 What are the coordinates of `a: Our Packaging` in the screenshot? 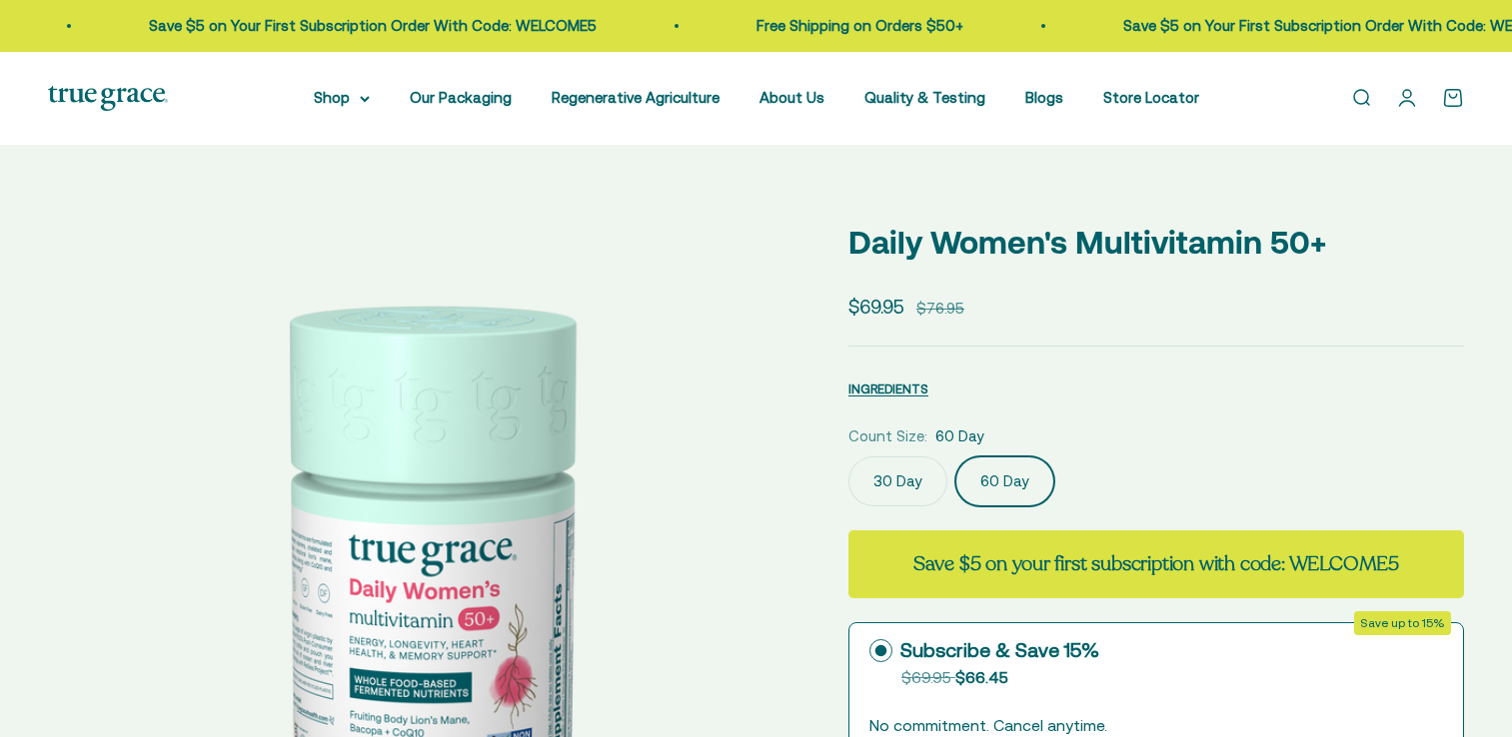 It's located at (461, 97).